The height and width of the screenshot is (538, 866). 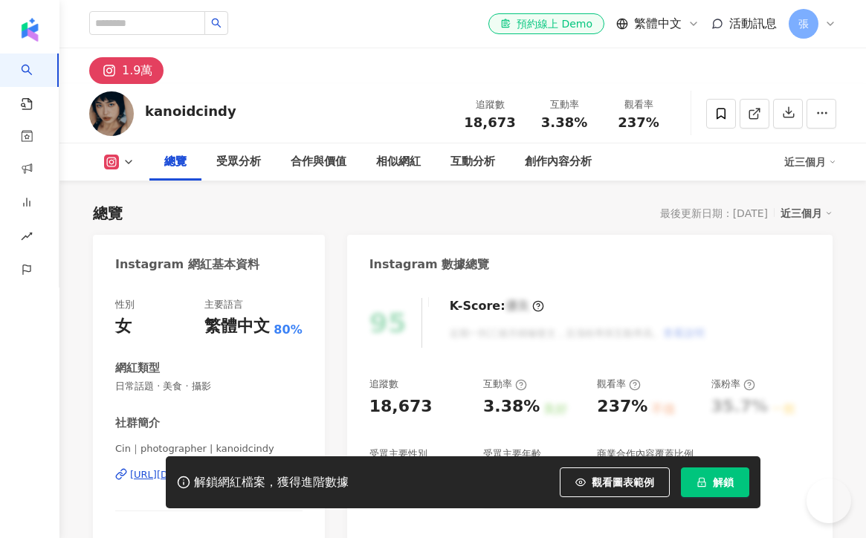 I want to click on div: 漲粉率, so click(x=733, y=384).